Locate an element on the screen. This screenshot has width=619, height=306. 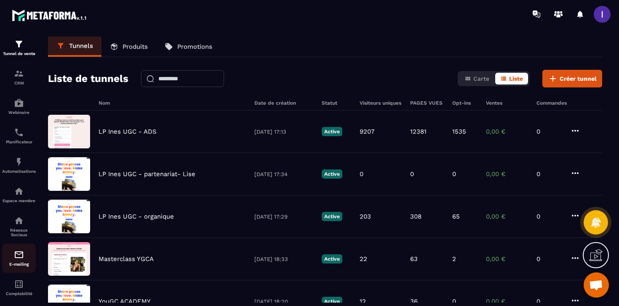
p: 308 is located at coordinates (415, 217).